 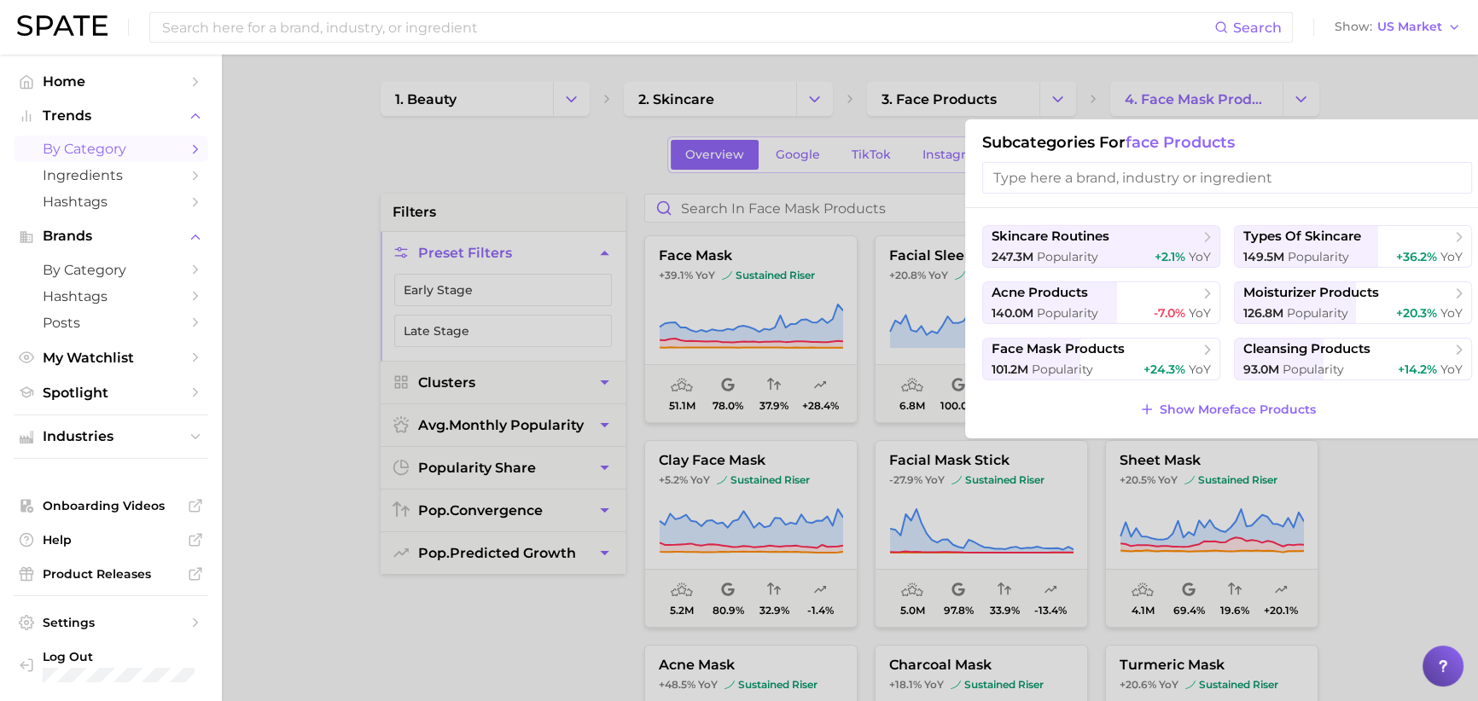 What do you see at coordinates (1101, 303) in the screenshot?
I see `button: acne products140.0m Popularity-7.0% YoY` at bounding box center [1101, 303].